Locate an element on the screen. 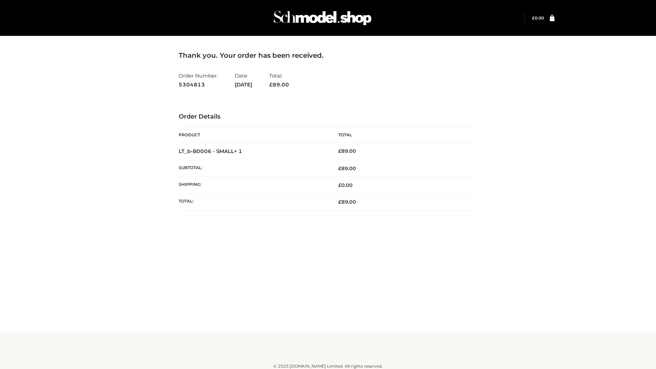 The height and width of the screenshot is (369, 656). th: Total is located at coordinates (402, 135).